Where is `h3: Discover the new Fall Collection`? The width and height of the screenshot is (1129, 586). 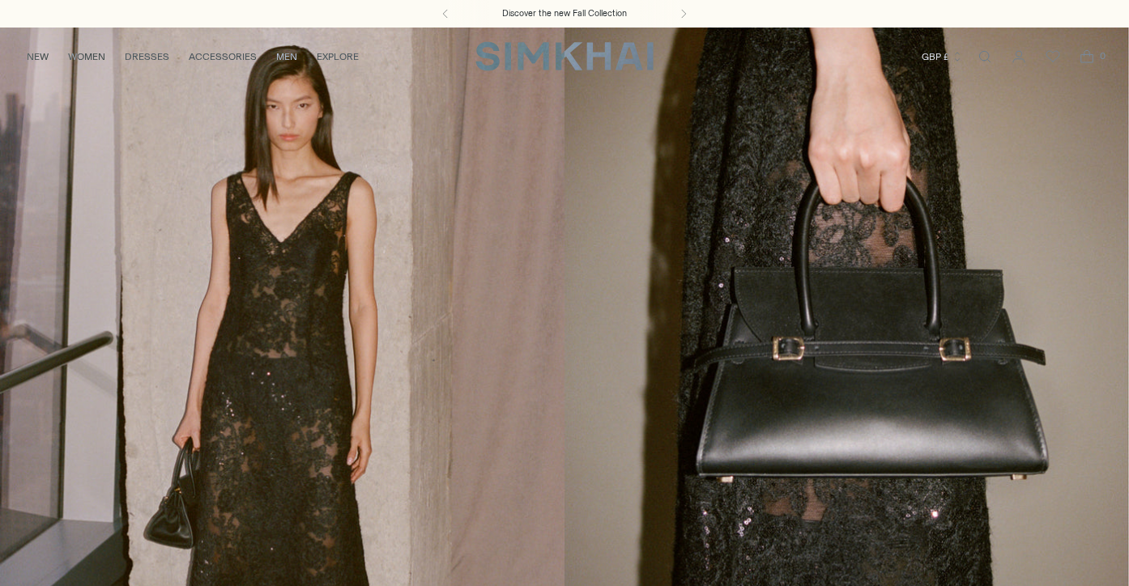 h3: Discover the new Fall Collection is located at coordinates (564, 14).